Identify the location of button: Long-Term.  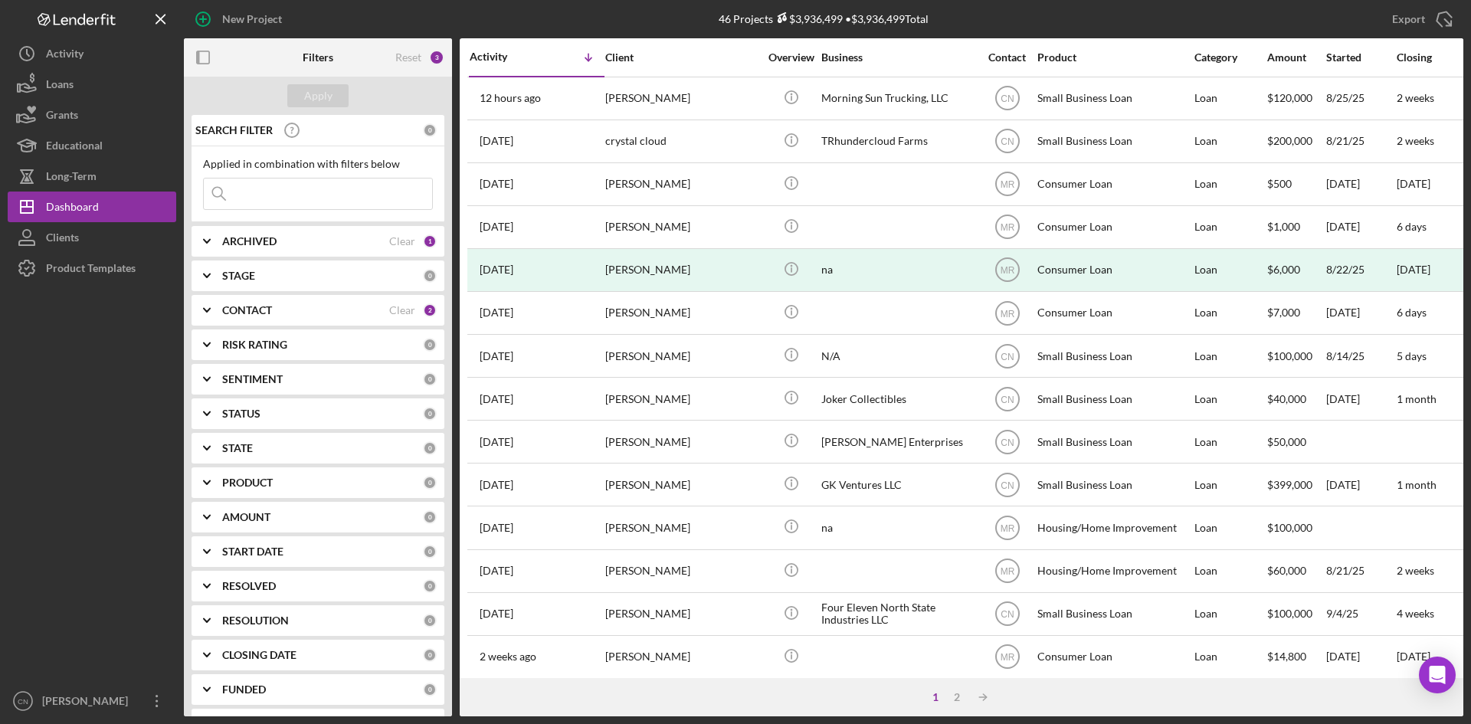
(92, 176).